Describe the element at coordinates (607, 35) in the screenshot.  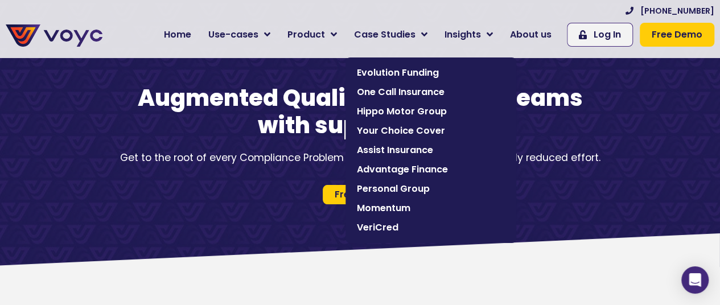
I see `span: Log In` at that location.